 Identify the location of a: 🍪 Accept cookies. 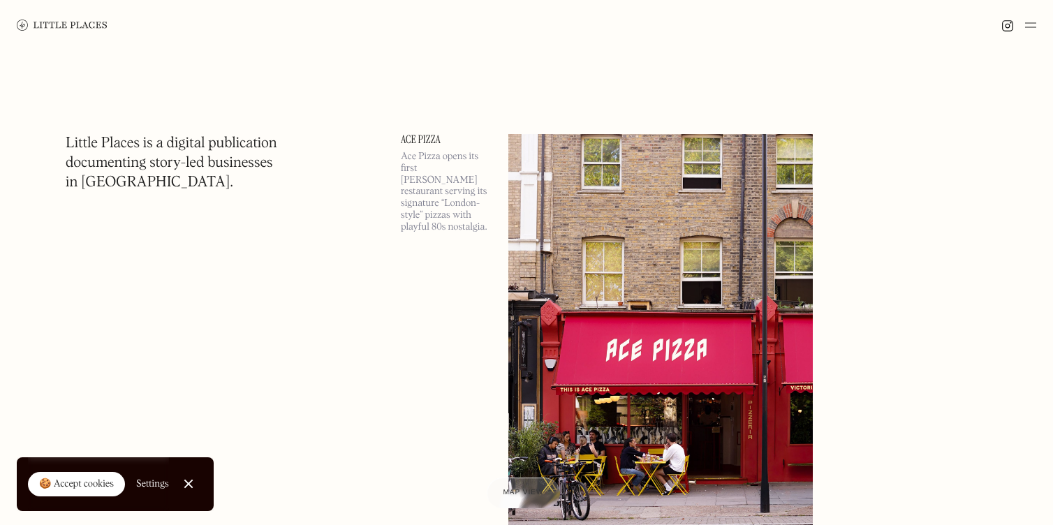
(76, 484).